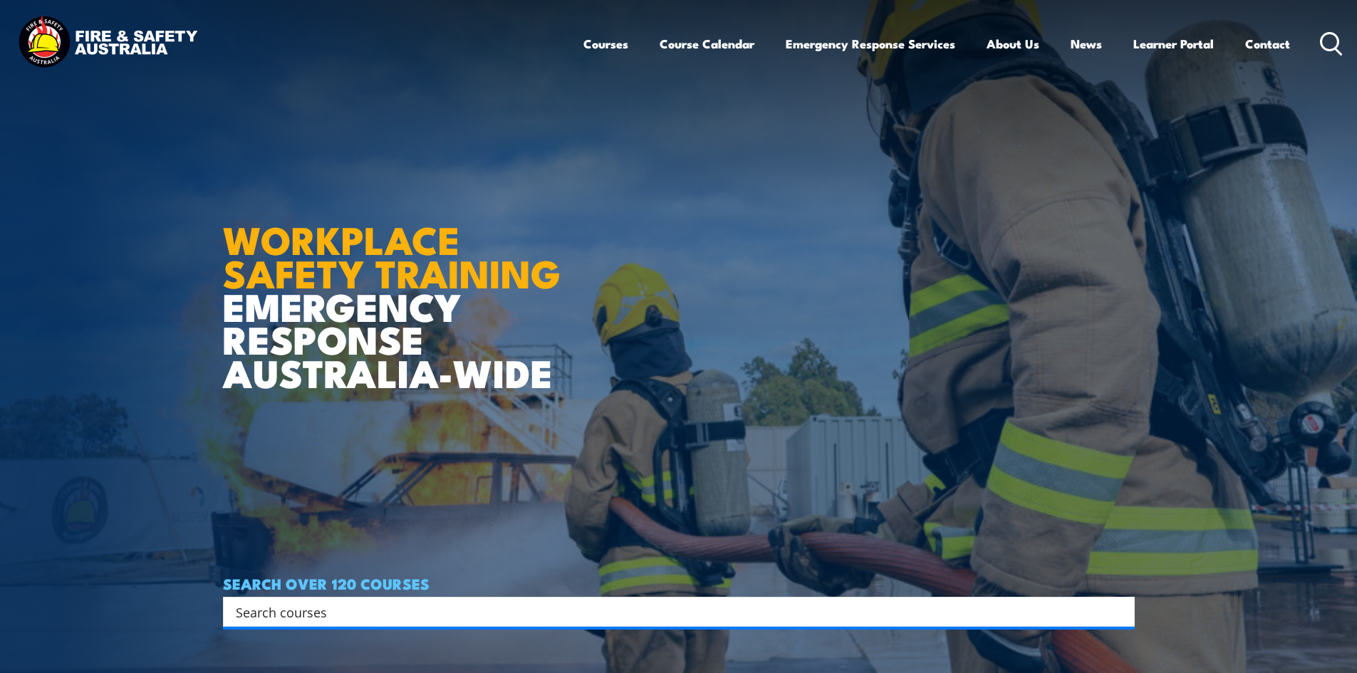 This screenshot has height=673, width=1357. What do you see at coordinates (679, 583) in the screenshot?
I see `h4: SEARCH OVER 120 COURSES` at bounding box center [679, 583].